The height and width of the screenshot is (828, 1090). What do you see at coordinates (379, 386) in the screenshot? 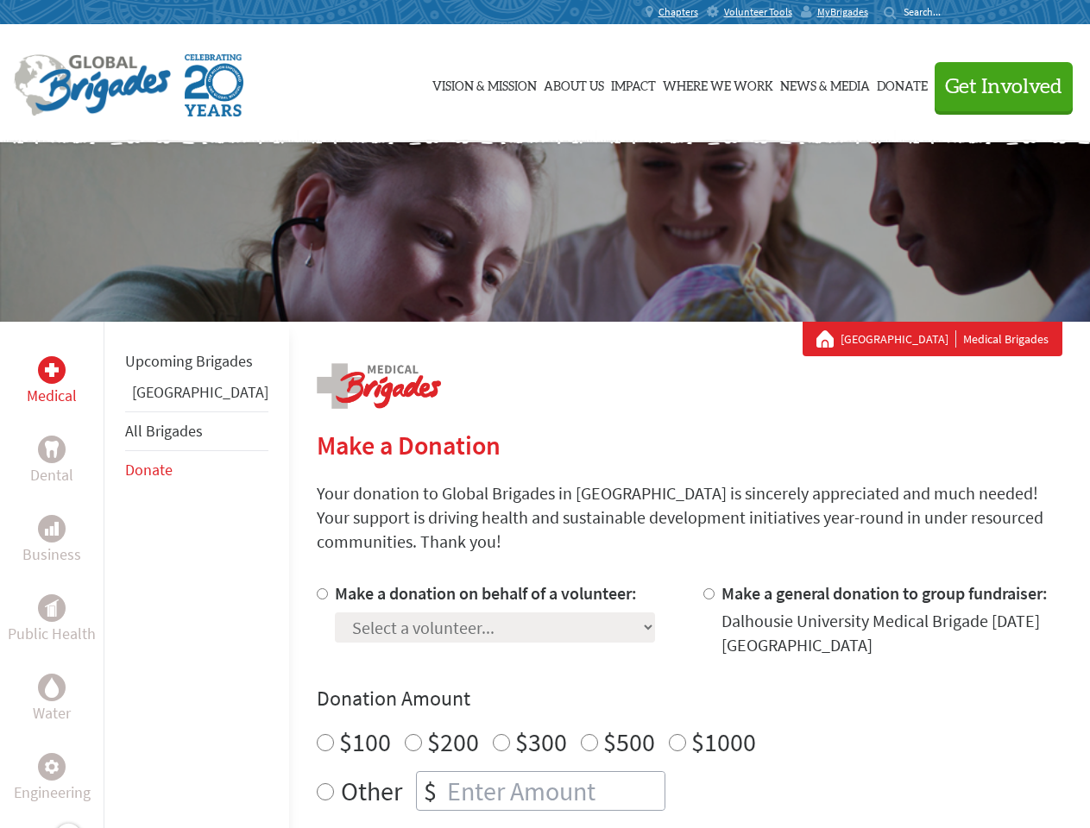
I see `img: logo-medical.png` at bounding box center [379, 386].